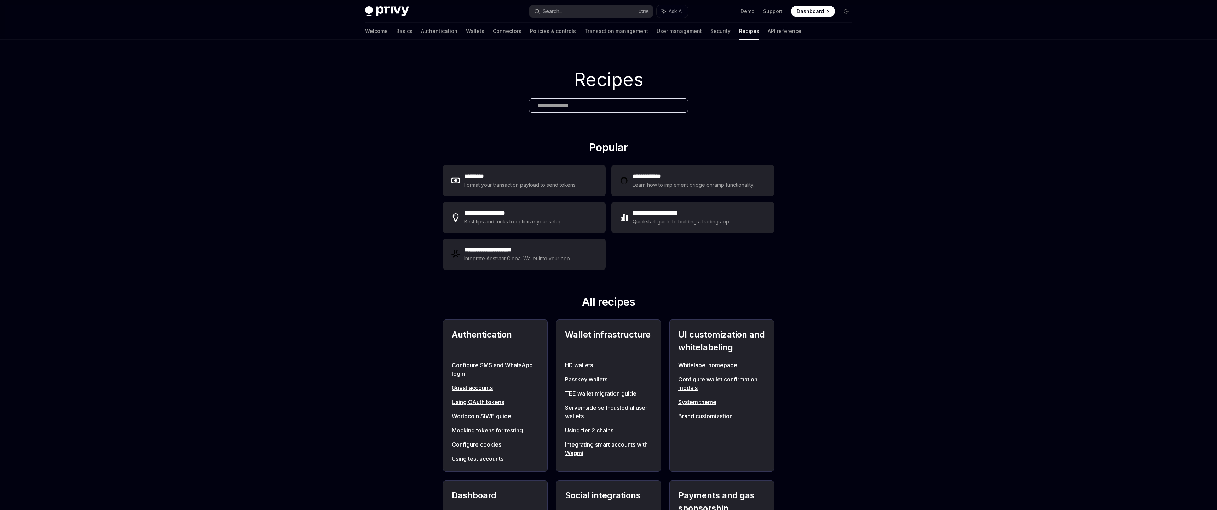 The width and height of the screenshot is (1217, 510). Describe the element at coordinates (722, 416) in the screenshot. I see `a: Brand customization` at that location.